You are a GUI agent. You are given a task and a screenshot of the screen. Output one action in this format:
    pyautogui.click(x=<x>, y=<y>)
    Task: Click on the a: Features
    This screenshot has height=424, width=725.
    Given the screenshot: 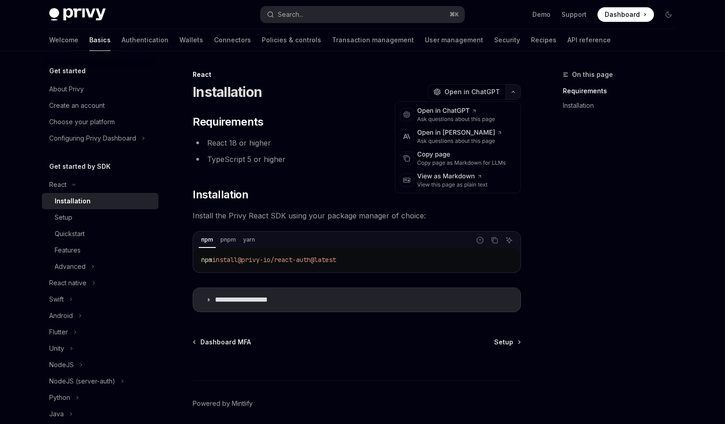 What is the action you would take?
    pyautogui.click(x=100, y=250)
    